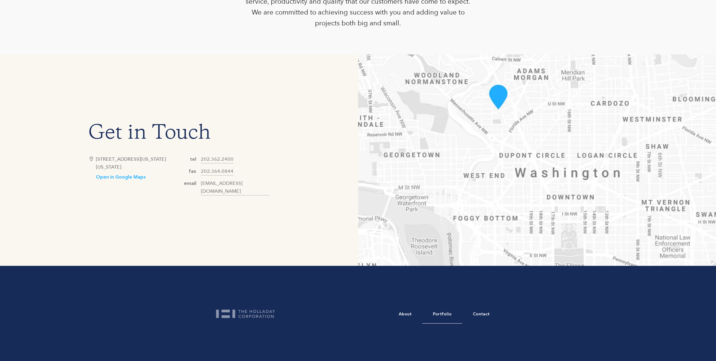 This screenshot has width=716, height=361. What do you see at coordinates (217, 171) in the screenshot?
I see `a: 202.364.0844` at bounding box center [217, 171].